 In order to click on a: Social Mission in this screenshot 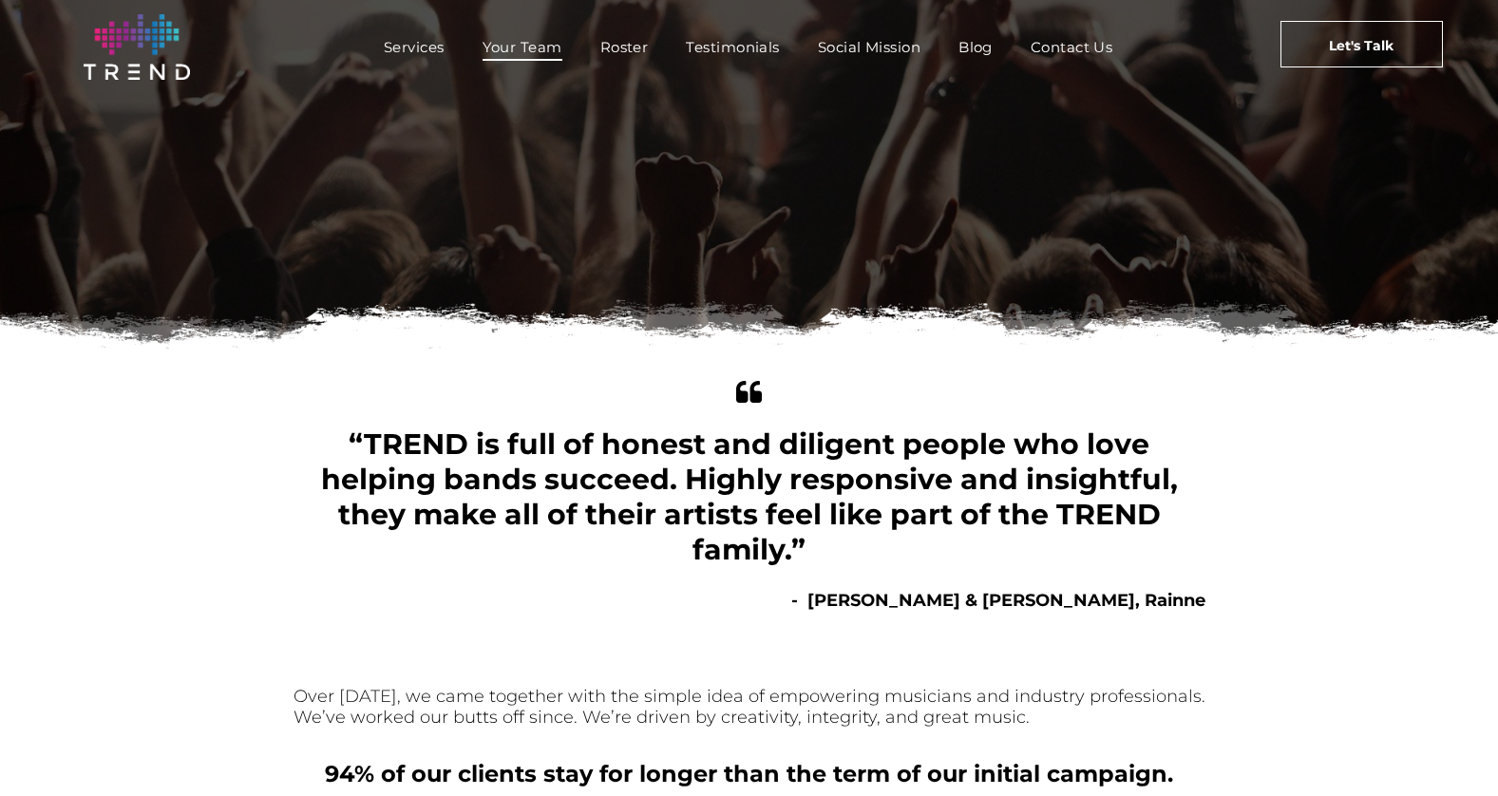, I will do `click(869, 47)`.